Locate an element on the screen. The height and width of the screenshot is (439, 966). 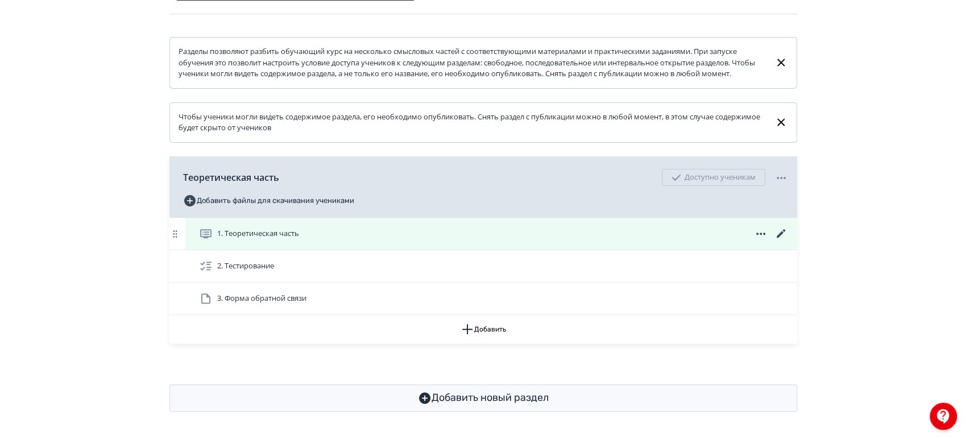
div: Чтобы ученики могли видеть содержимое раздела, его необходимо опубликовать. Снять раздел с публик... is located at coordinates (472, 122).